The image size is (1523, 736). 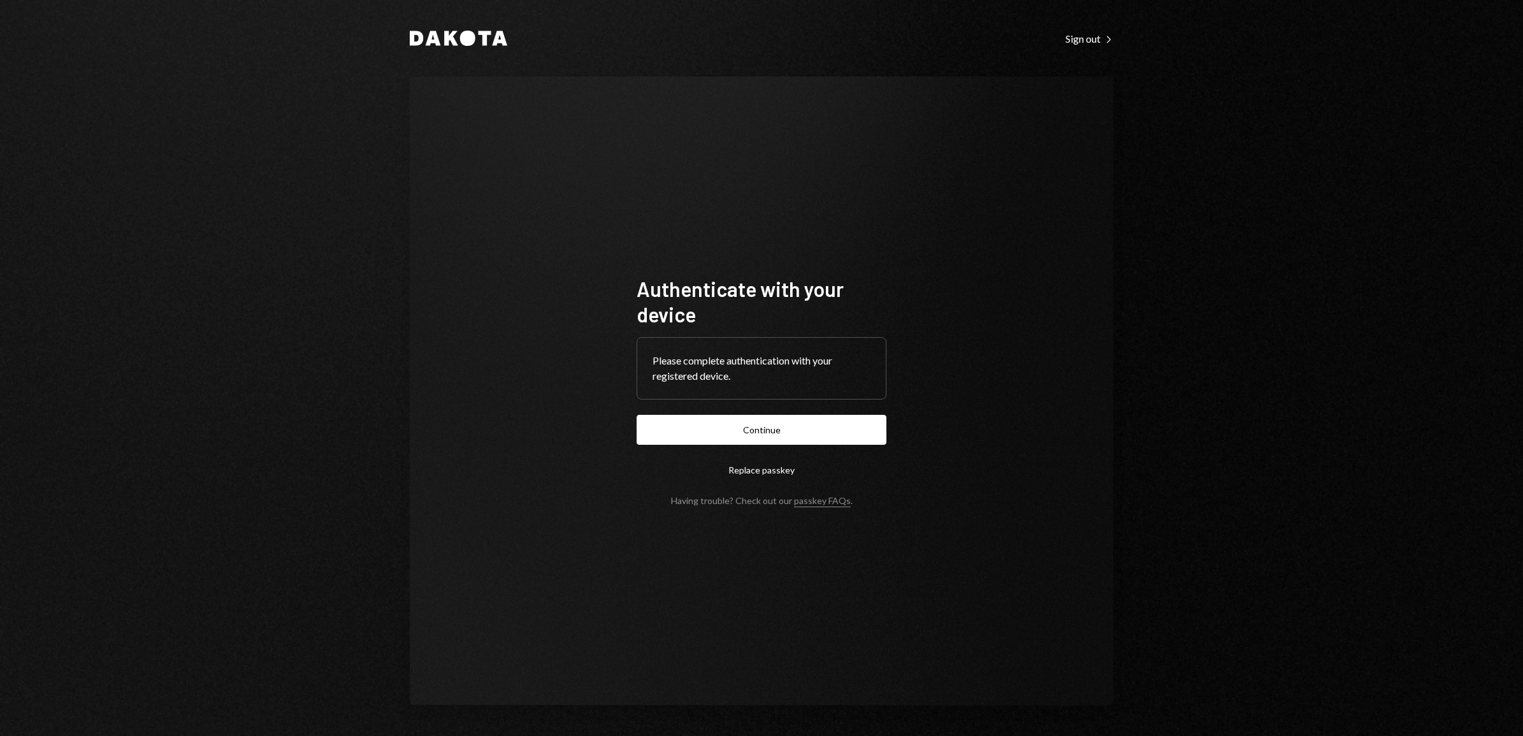 I want to click on a: Sign out, so click(x=1089, y=38).